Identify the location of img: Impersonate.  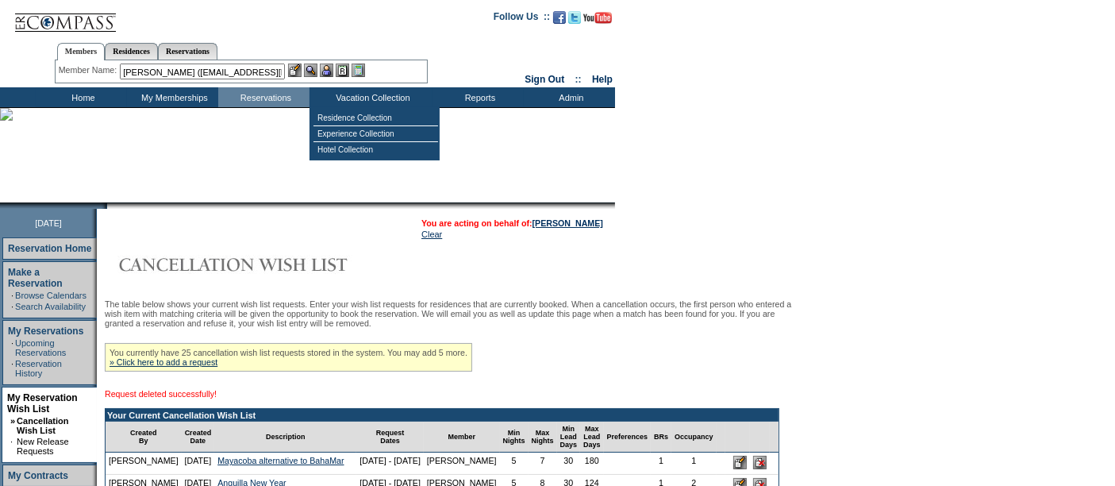
(326, 70).